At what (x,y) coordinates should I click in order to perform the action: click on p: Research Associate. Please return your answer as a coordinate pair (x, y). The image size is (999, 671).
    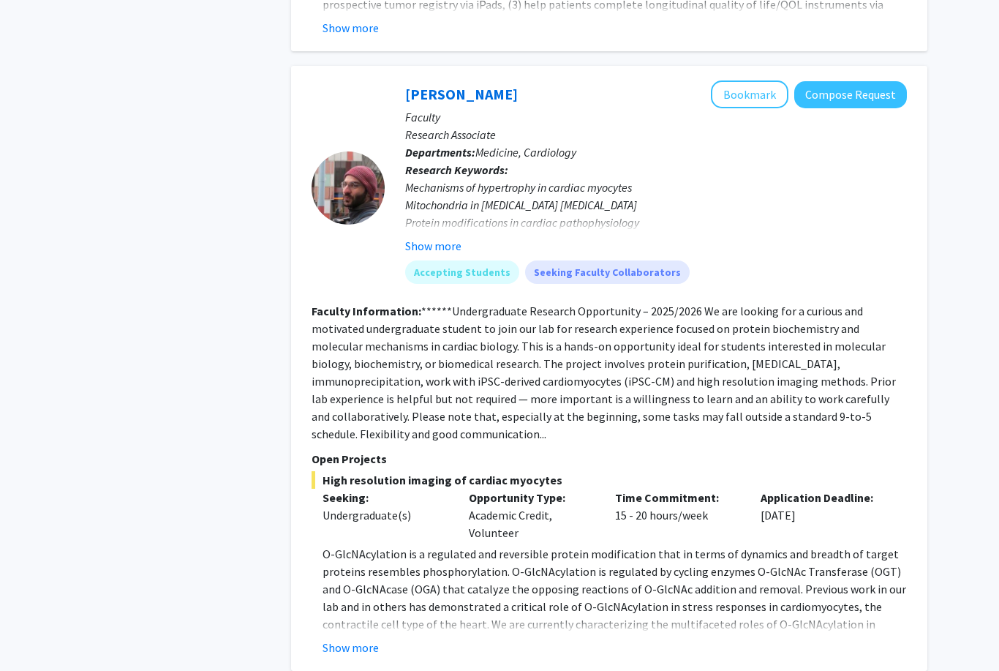
    Looking at the image, I should click on (656, 135).